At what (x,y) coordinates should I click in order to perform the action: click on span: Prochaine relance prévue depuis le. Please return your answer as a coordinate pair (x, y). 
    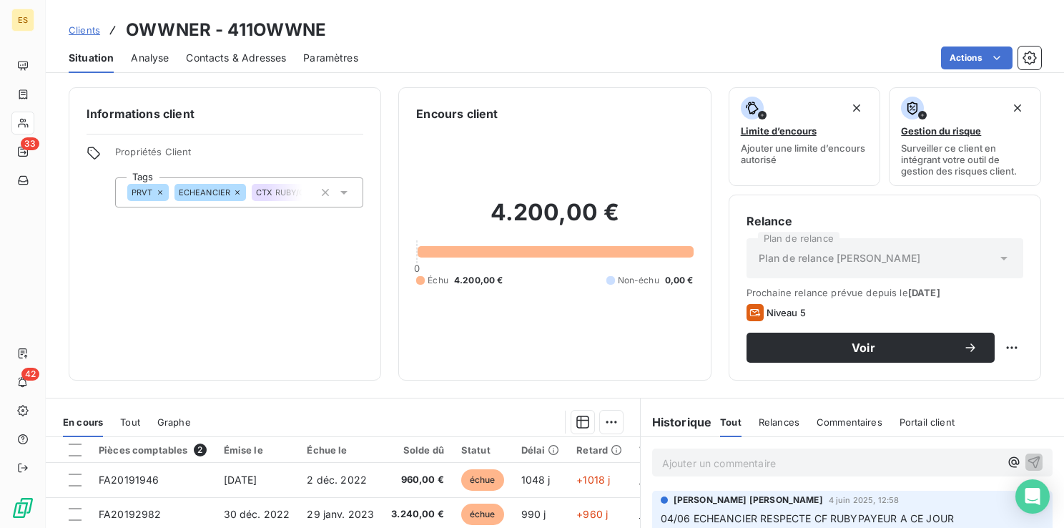
    Looking at the image, I should click on (885, 292).